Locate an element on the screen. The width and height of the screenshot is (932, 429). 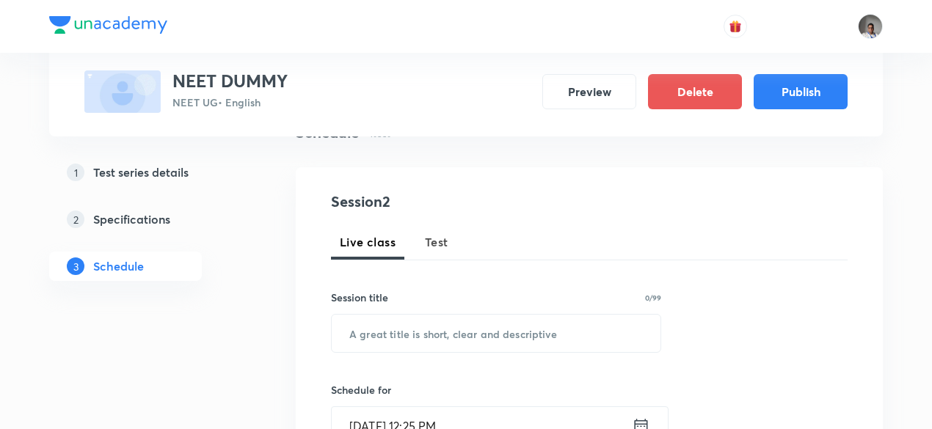
p: 2 is located at coordinates (76, 219).